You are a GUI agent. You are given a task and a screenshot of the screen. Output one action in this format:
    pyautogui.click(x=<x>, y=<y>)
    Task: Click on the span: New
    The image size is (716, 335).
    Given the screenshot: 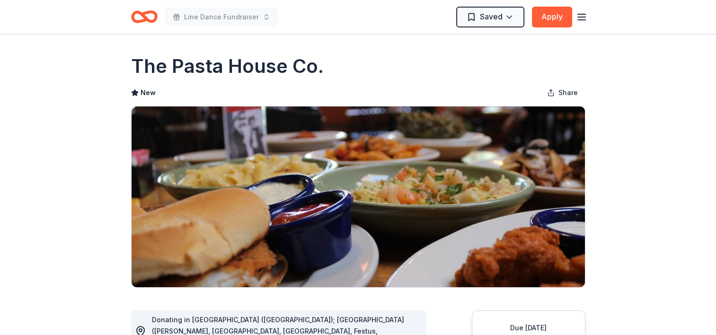 What is the action you would take?
    pyautogui.click(x=148, y=93)
    